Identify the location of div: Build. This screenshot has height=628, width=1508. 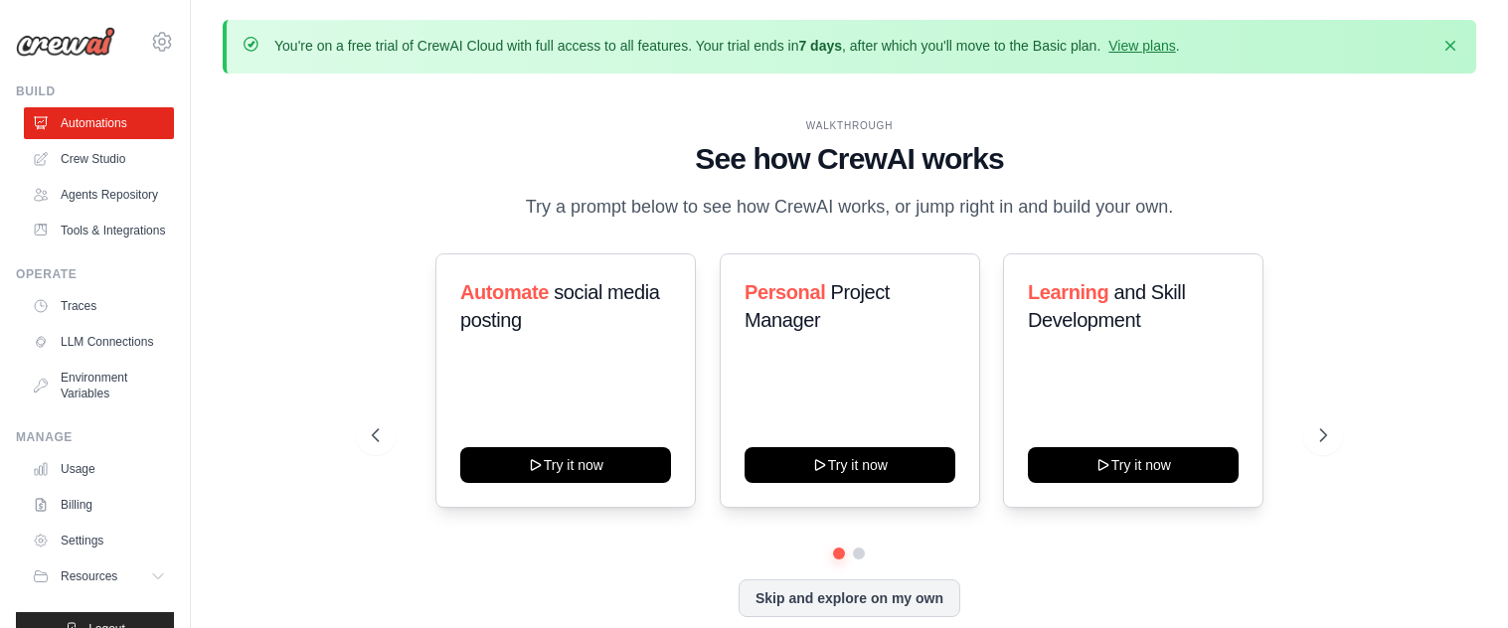
(94, 91).